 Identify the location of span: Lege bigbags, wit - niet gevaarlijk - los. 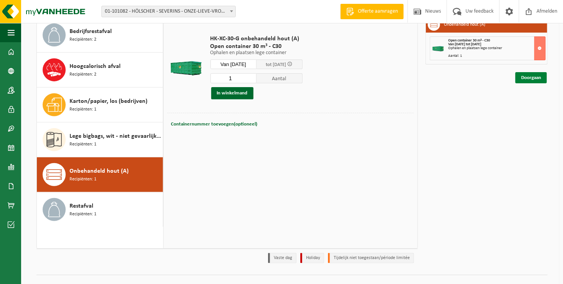
(115, 136).